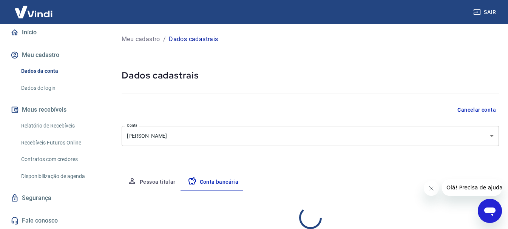 The width and height of the screenshot is (508, 229). What do you see at coordinates (34, 8) in the screenshot?
I see `span: Olá! Precisa de ajuda?` at bounding box center [34, 8].